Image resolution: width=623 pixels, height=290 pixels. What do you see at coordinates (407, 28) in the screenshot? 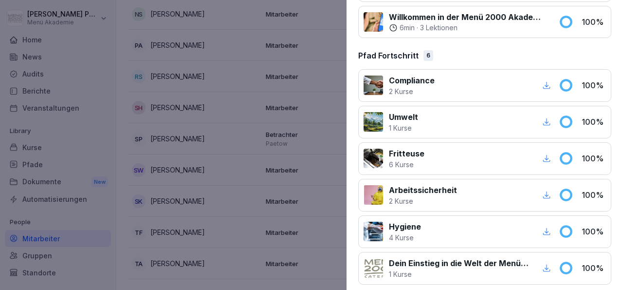
I see `p: 6 min` at bounding box center [407, 28].